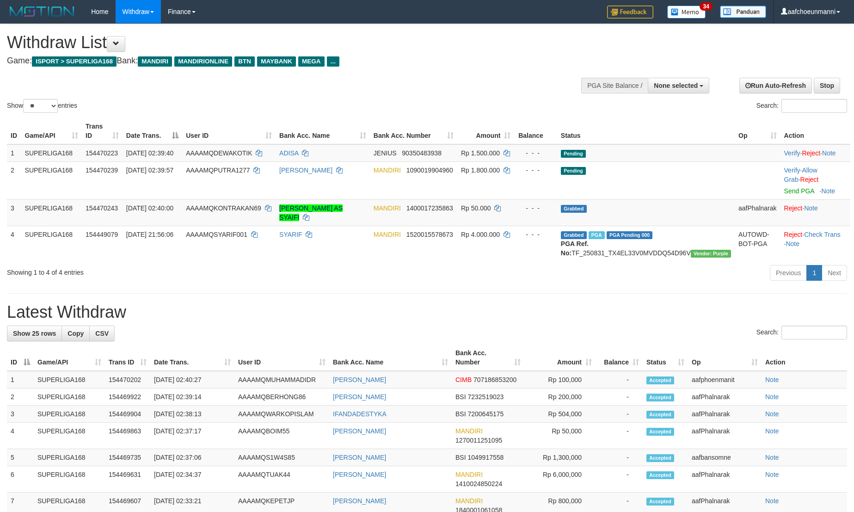 This screenshot has width=854, height=512. What do you see at coordinates (282, 457) in the screenshot?
I see `td: AAAAMQS1W4S85` at bounding box center [282, 457].